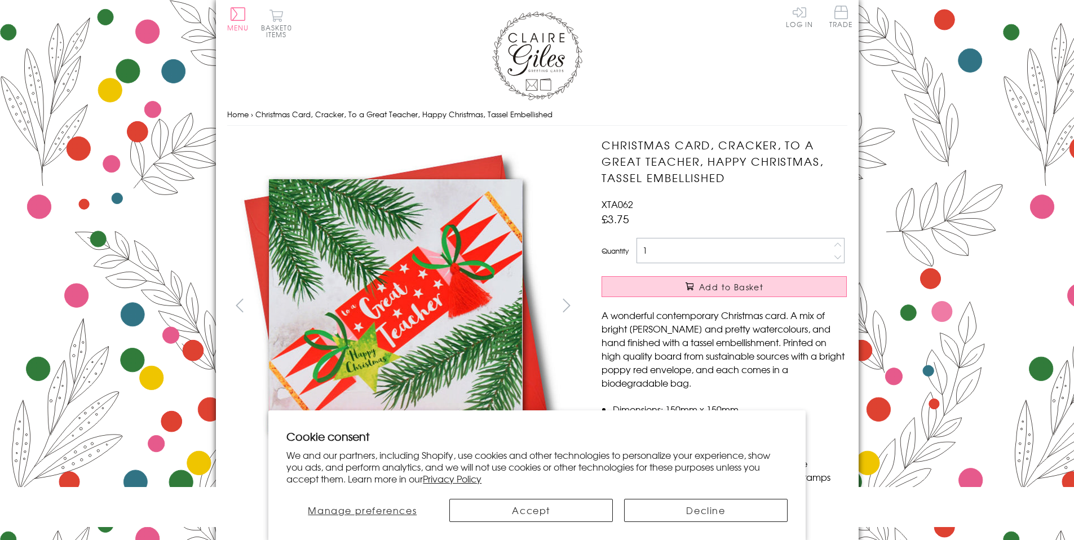 The width and height of the screenshot is (1074, 540). I want to click on p: We and our partners, including Shopify, use cookies and other technologies to personalize your ex..., so click(537, 467).